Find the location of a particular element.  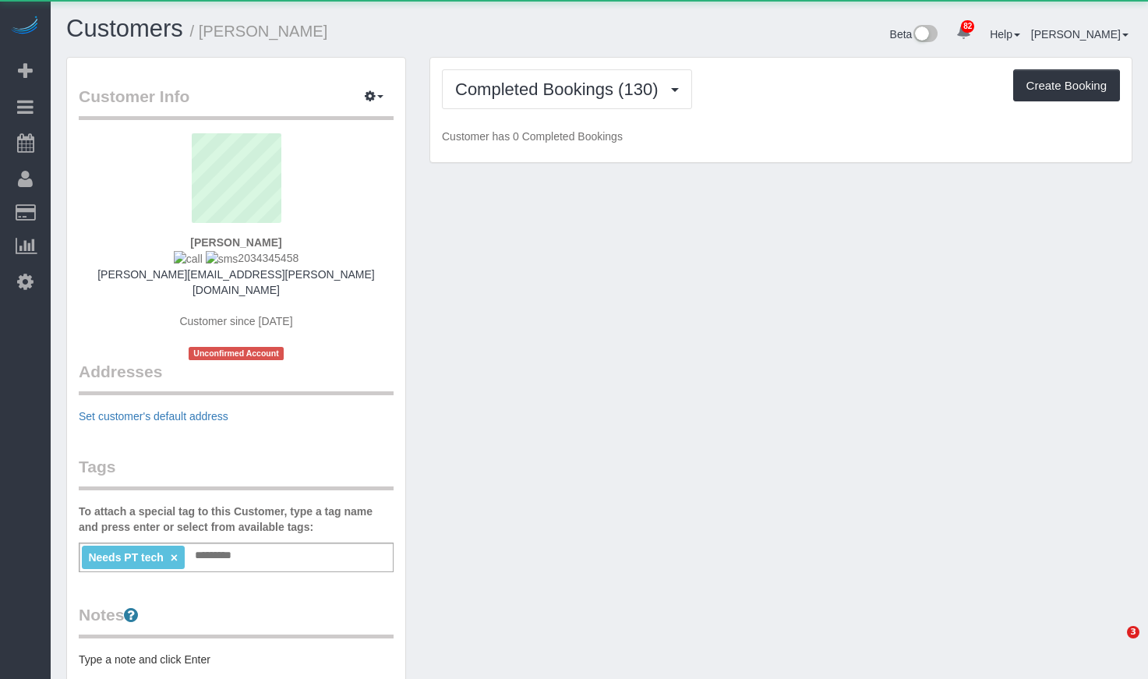

a: Set customer's default address is located at coordinates (154, 416).